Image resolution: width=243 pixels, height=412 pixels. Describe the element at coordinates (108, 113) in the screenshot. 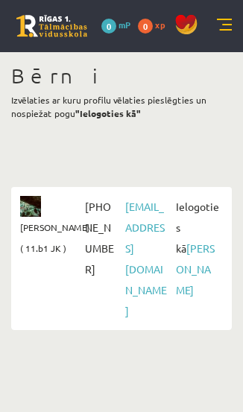

I see `b: "Ielogoties kā"` at that location.